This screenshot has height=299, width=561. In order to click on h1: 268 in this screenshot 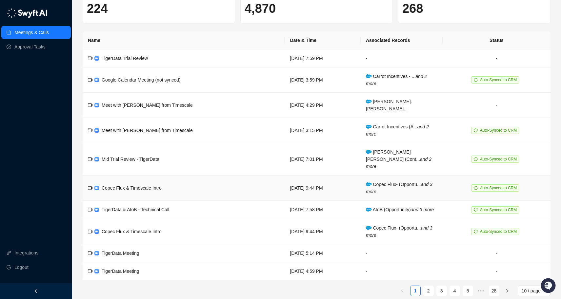, I will do `click(474, 9)`.